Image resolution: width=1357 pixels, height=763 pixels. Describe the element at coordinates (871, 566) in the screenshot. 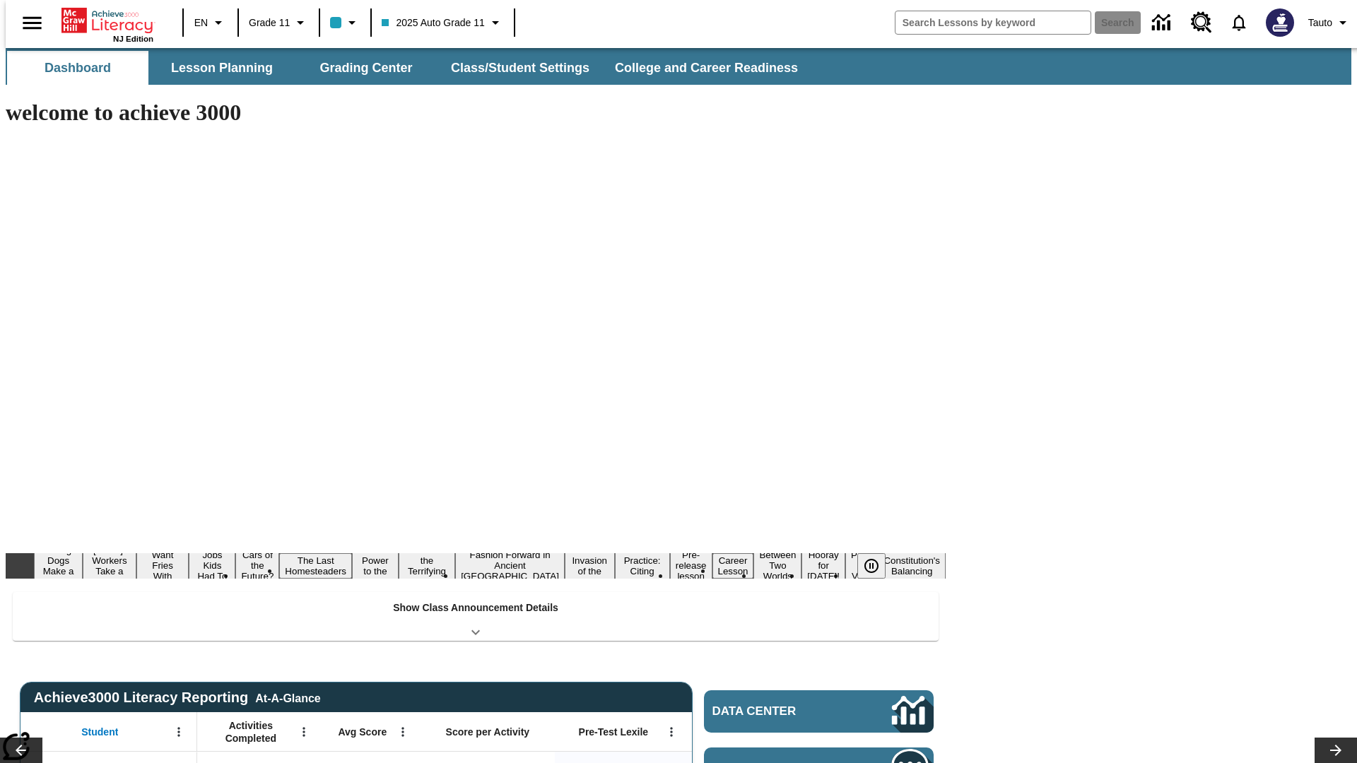

I see `button: Pause` at that location.